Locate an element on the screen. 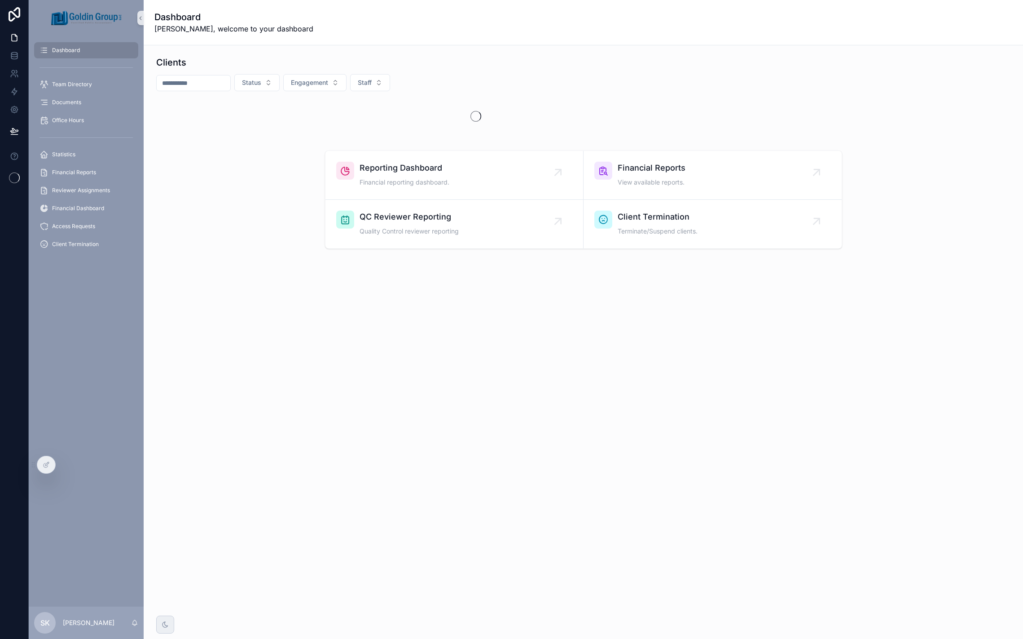 This screenshot has width=1023, height=639. a: Statistics is located at coordinates (86, 154).